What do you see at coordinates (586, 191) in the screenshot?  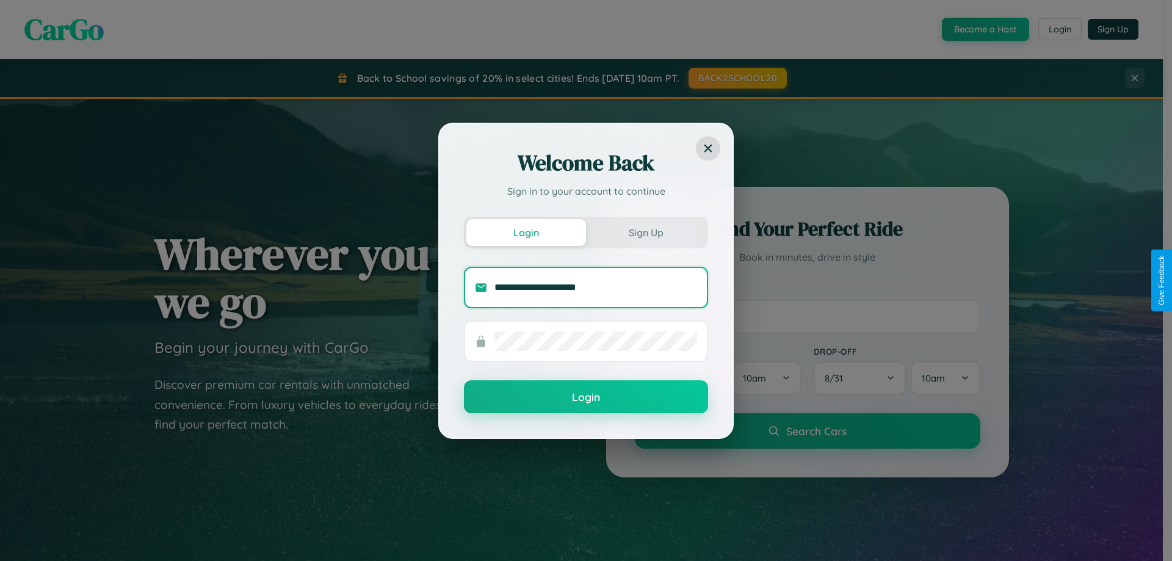 I see `p: Sign in to your account to continue` at bounding box center [586, 191].